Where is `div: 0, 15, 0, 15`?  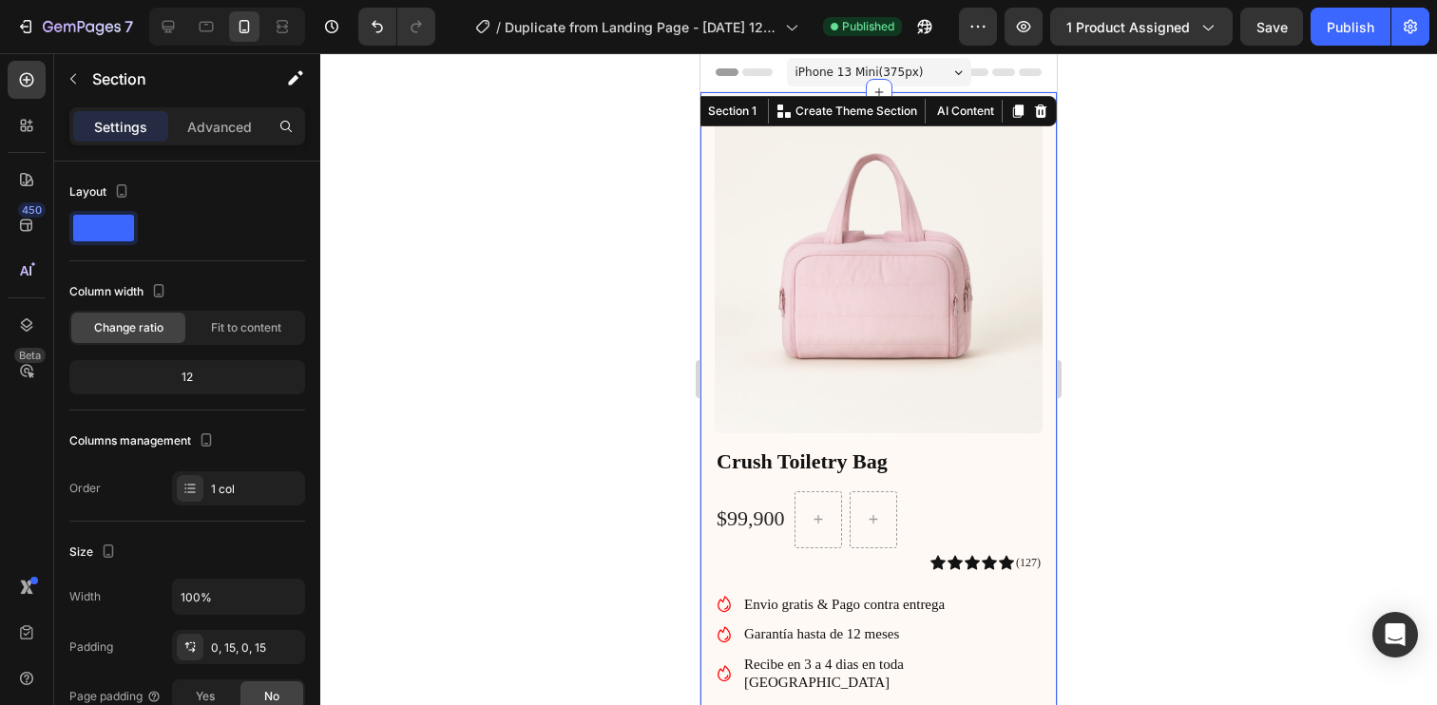 div: 0, 15, 0, 15 is located at coordinates (256, 648).